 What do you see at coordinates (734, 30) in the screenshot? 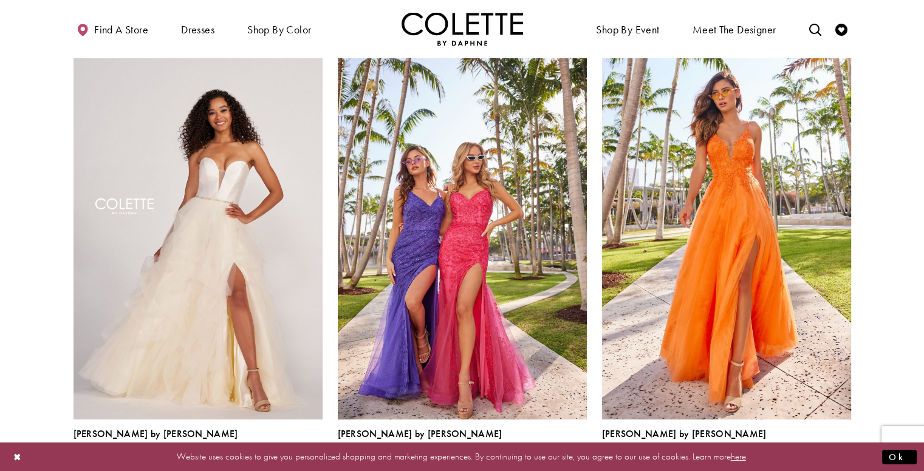
I see `span: Meet the designer` at bounding box center [734, 30].